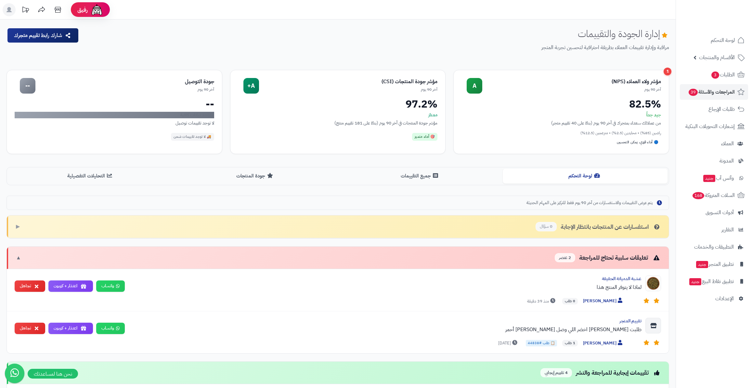  Describe the element at coordinates (556, 373) in the screenshot. I see `span: 4 تقييم إيجابي` at that location.